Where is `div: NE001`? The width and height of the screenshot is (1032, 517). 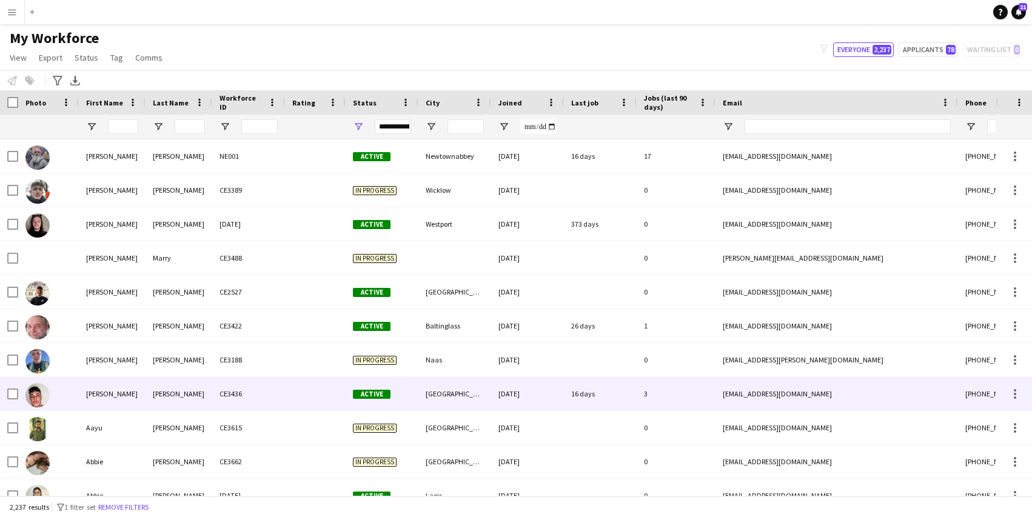 div: NE001 is located at coordinates (249, 156).